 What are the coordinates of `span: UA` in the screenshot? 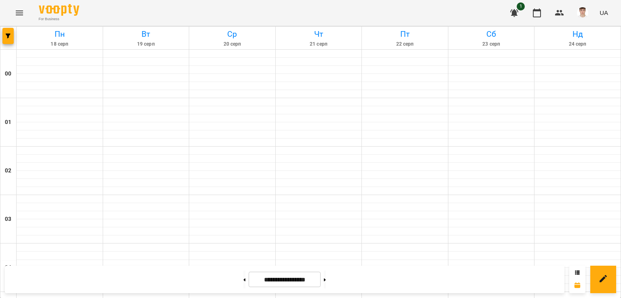 It's located at (604, 13).